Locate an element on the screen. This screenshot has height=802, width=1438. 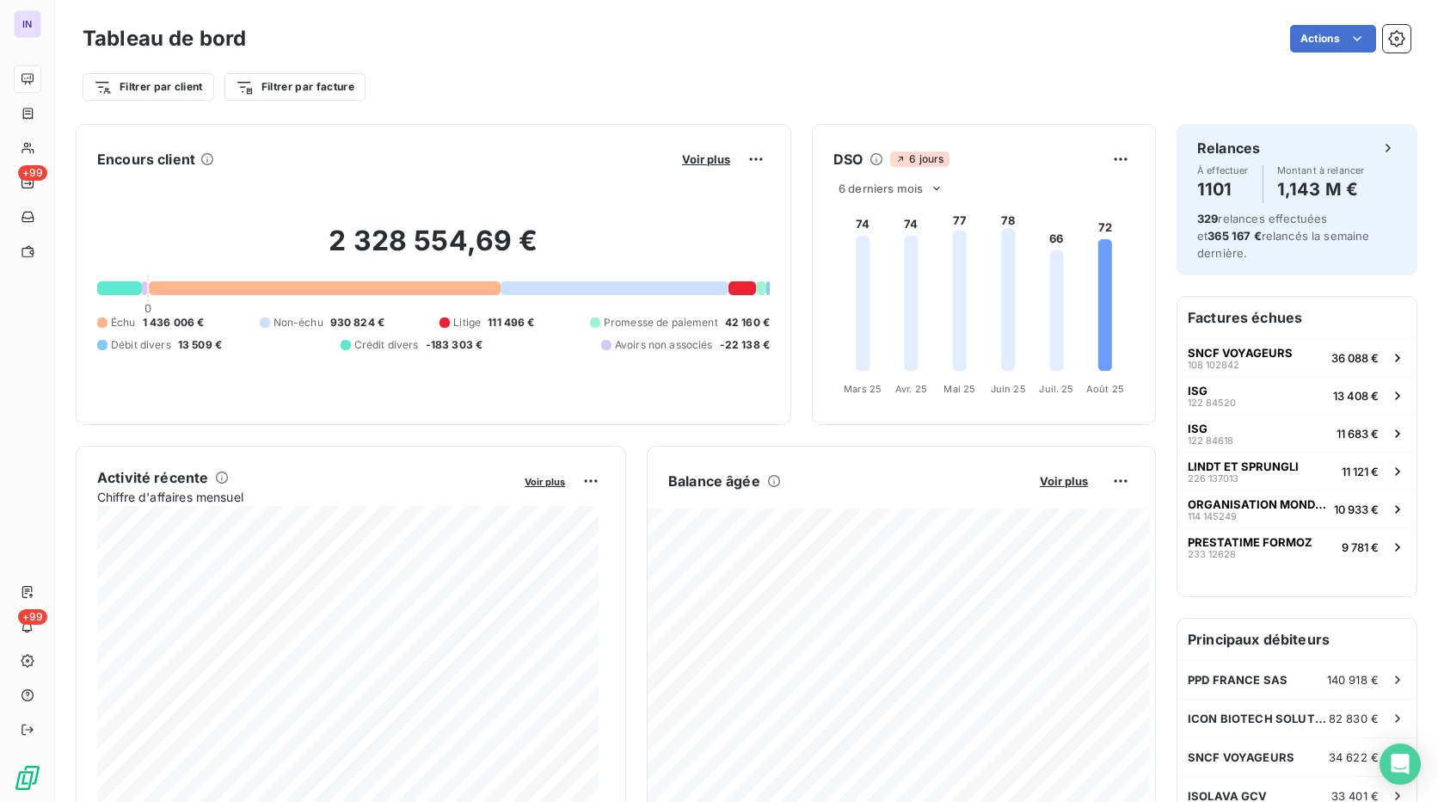
span: 122 84618 is located at coordinates (1210, 440).